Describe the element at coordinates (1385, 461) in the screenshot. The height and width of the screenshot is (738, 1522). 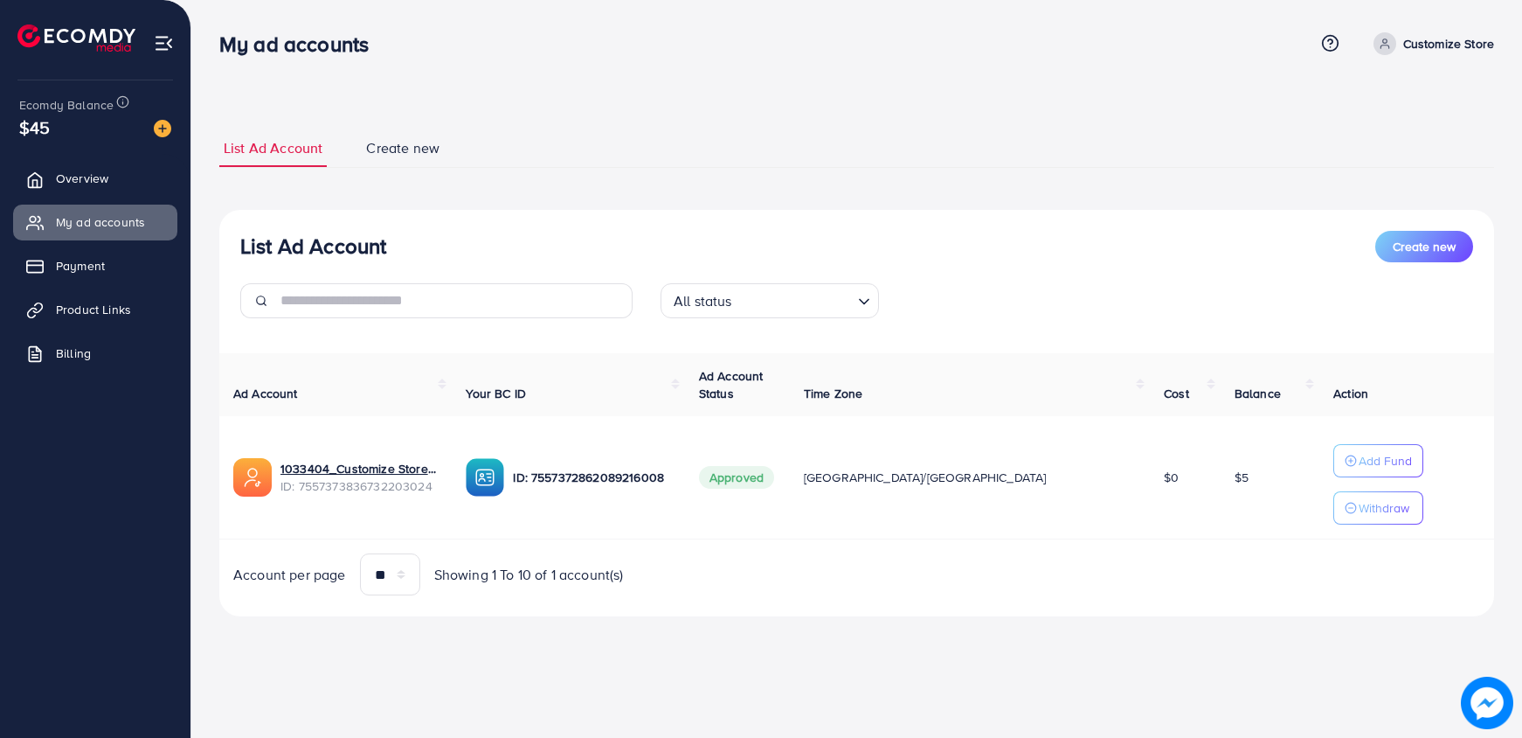
I see `p: Add Fund` at that location.